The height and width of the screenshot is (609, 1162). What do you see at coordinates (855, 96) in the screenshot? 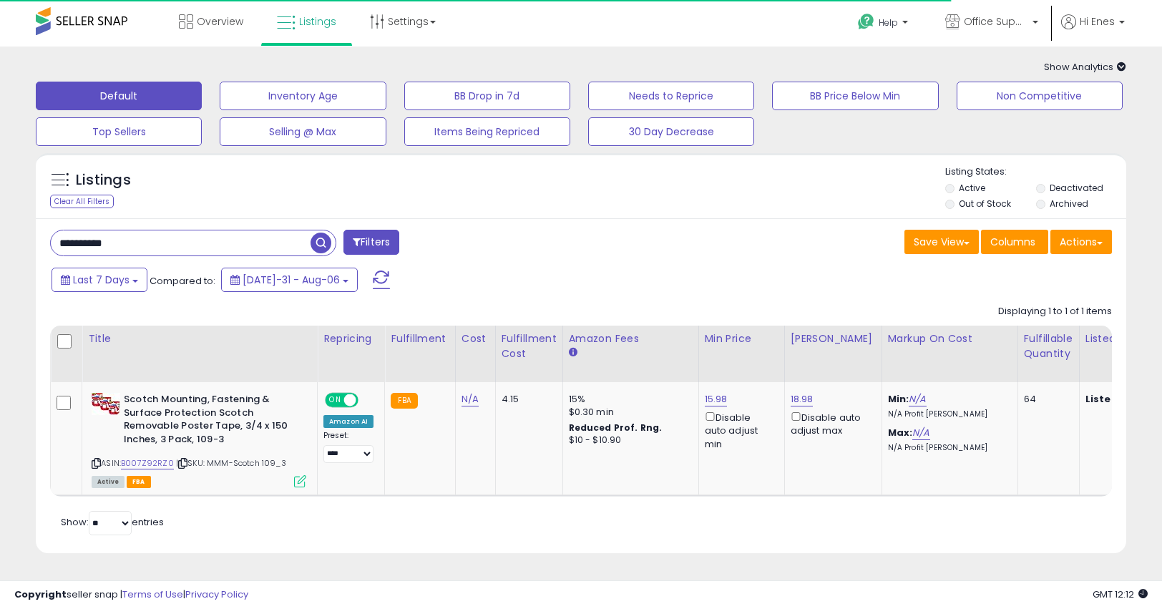
I see `button: BB Price Below Min` at bounding box center [855, 96].